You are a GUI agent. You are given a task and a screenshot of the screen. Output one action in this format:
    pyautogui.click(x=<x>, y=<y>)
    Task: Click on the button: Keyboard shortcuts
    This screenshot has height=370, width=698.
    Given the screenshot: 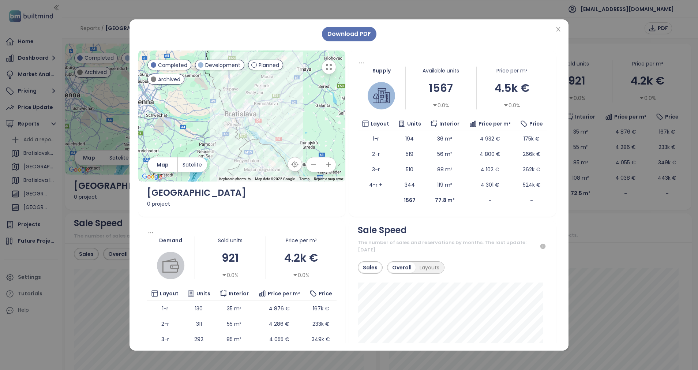 What is the action you would take?
    pyautogui.click(x=235, y=179)
    